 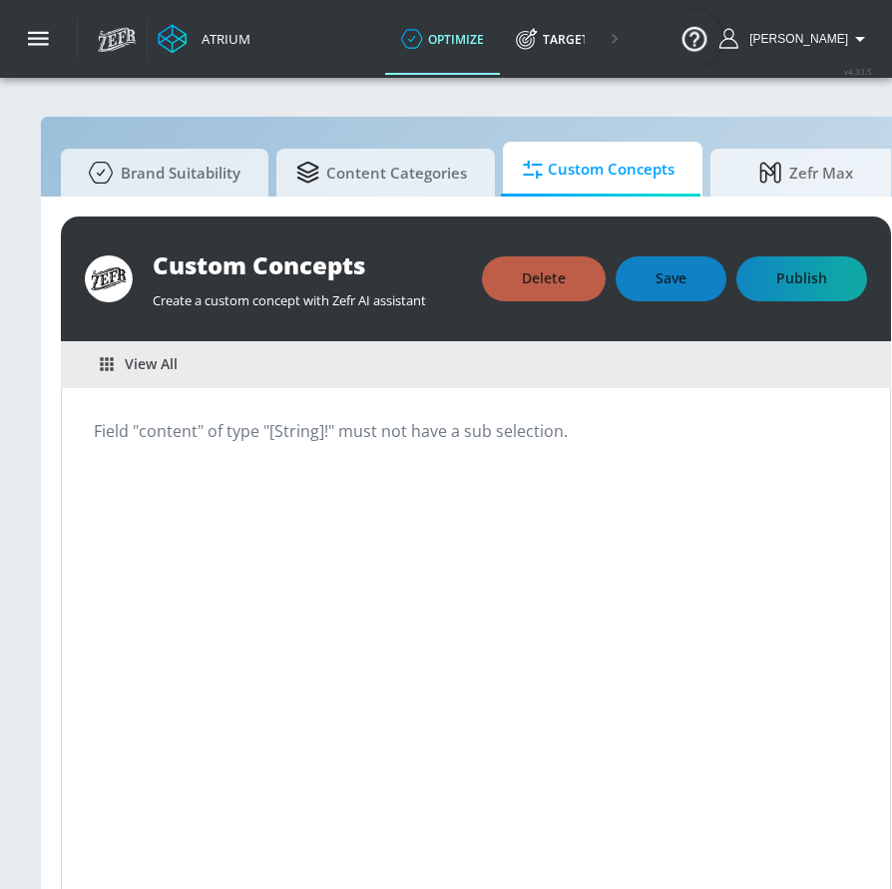 What do you see at coordinates (204, 39) in the screenshot?
I see `a: Atrium` at bounding box center [204, 39].